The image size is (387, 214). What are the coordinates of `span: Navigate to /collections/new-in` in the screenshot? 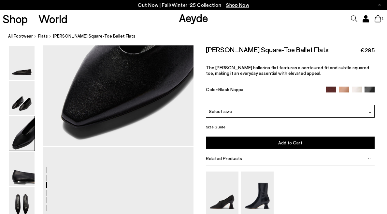 It's located at (238, 5).